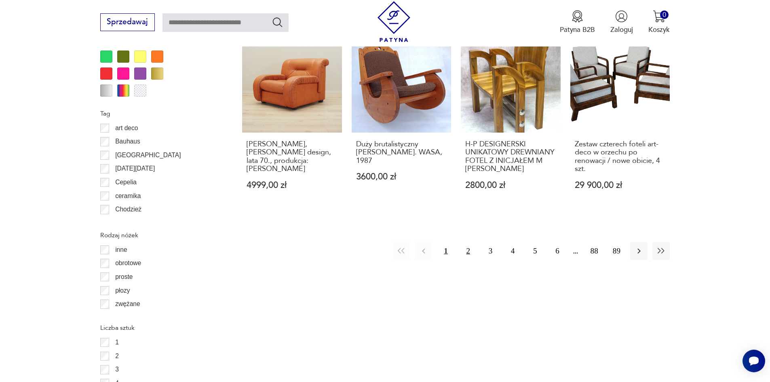  I want to click on button: Szukaj, so click(277, 22).